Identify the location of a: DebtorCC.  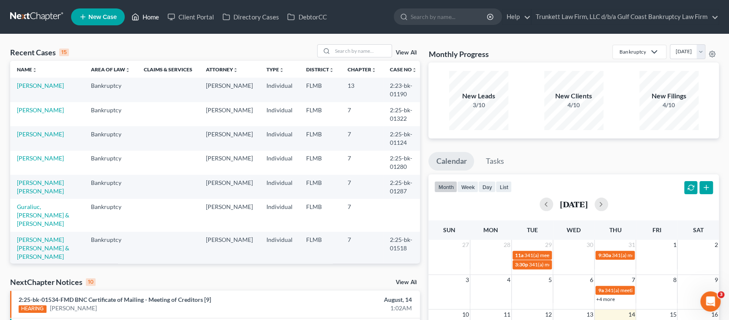
(307, 17).